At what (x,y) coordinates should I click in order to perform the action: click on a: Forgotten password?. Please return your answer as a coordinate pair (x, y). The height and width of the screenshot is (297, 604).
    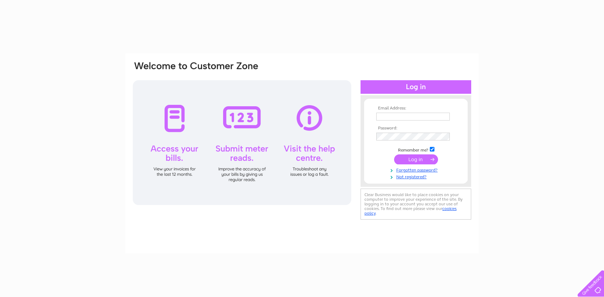
    Looking at the image, I should click on (417, 170).